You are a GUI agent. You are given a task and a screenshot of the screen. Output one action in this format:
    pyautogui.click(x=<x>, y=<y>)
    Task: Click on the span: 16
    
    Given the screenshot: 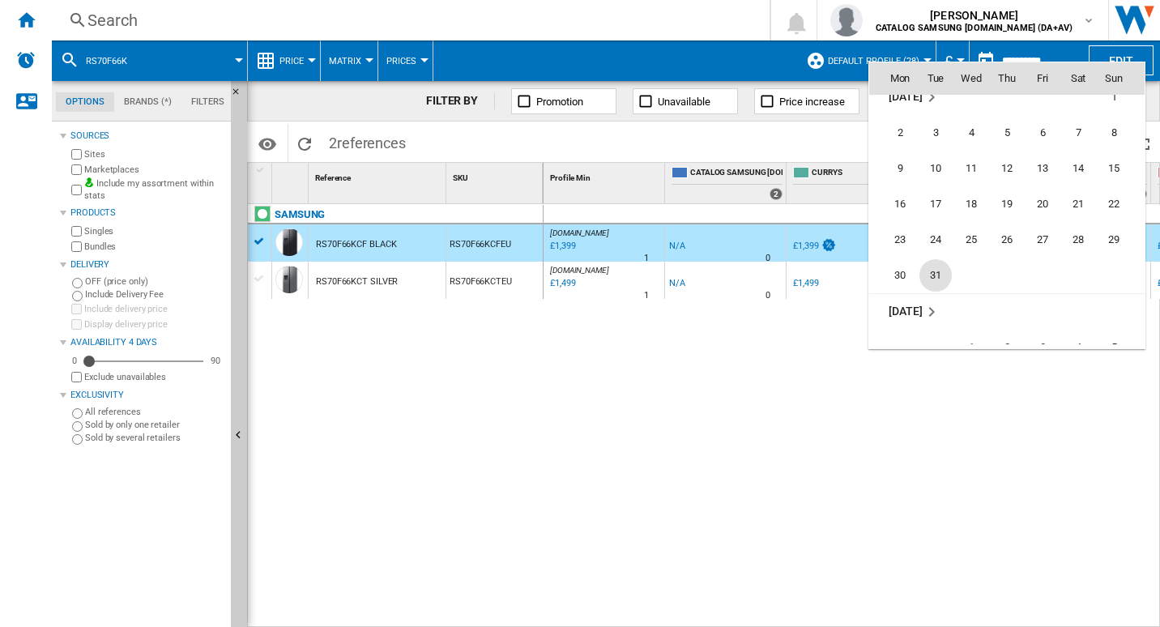 What is the action you would take?
    pyautogui.click(x=900, y=204)
    